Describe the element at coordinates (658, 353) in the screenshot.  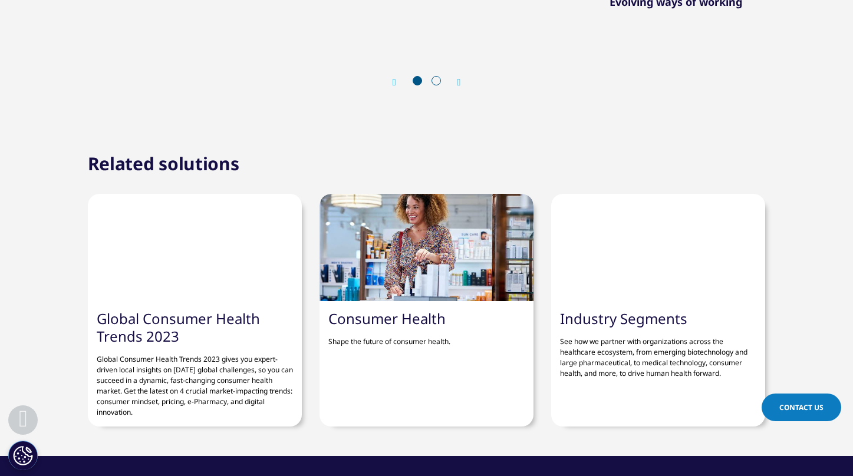
I see `p: See how we partner with organizations across the healthcare ecosystem, from emerging biotechnolog...` at that location.